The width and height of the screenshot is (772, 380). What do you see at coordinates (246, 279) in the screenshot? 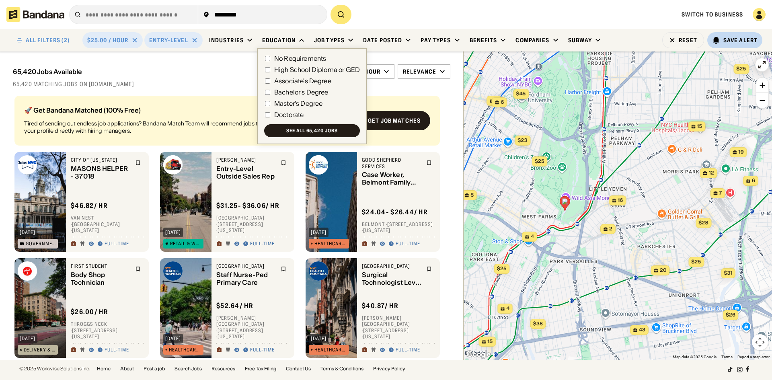
I see `div: Staff Nurse-Ped Primary Care` at bounding box center [246, 279].